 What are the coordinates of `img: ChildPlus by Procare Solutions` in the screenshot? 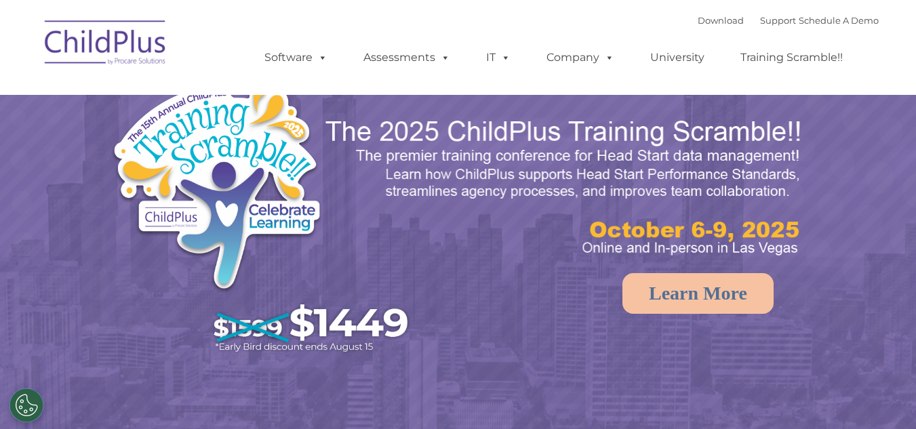 It's located at (106, 45).